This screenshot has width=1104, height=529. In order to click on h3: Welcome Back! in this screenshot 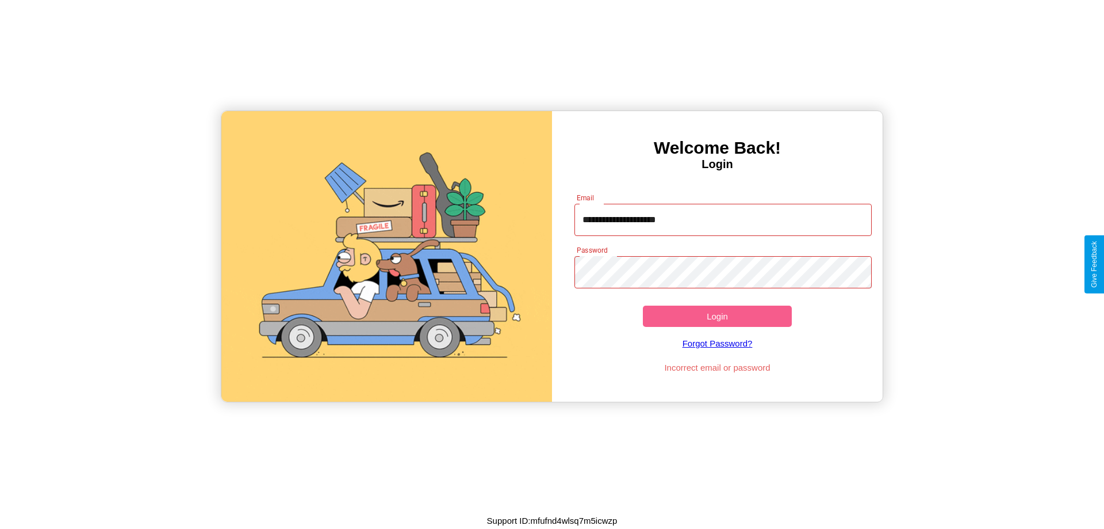, I will do `click(717, 148)`.